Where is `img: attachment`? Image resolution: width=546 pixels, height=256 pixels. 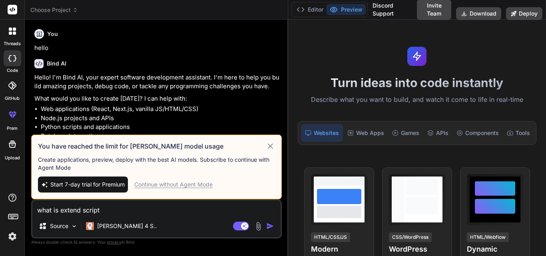
img: attachment is located at coordinates (258, 226).